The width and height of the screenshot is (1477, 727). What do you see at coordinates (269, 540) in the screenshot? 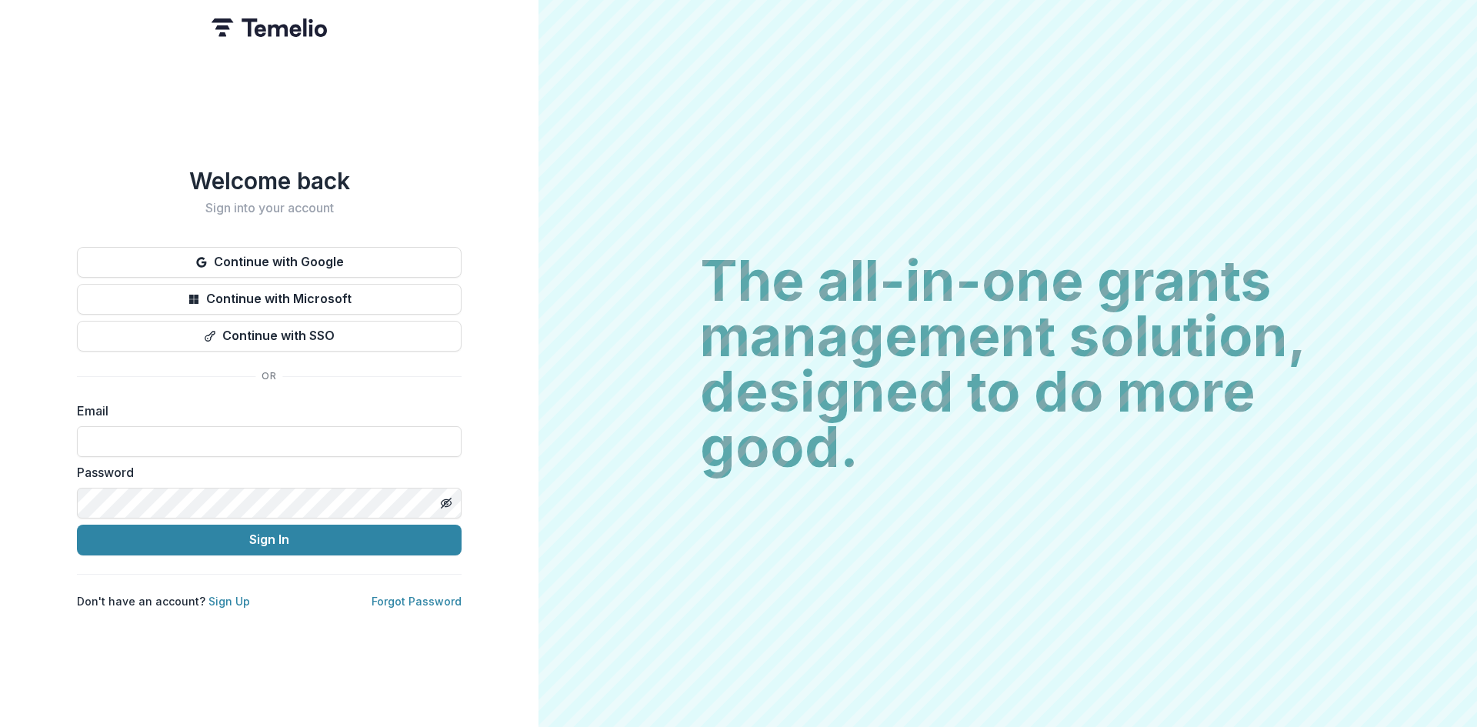
I see `button: Sign In` at bounding box center [269, 540].